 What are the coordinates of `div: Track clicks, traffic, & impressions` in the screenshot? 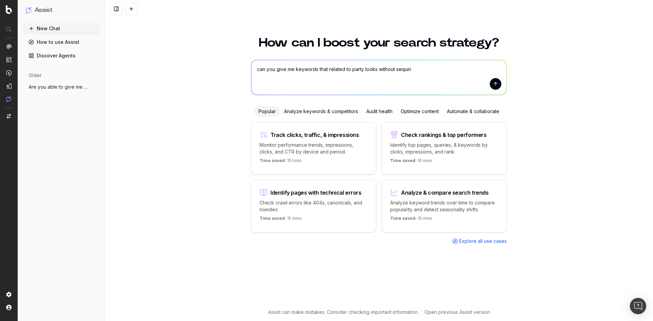 It's located at (315, 135).